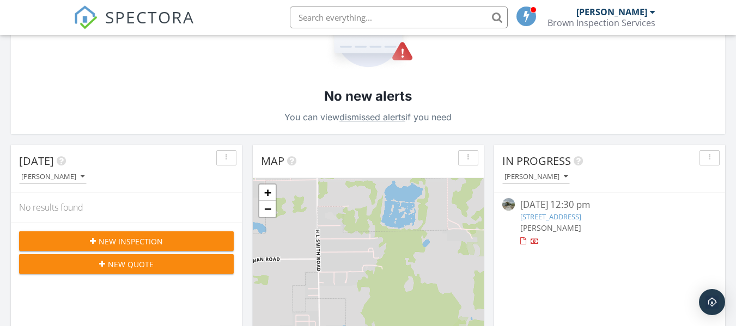  What do you see at coordinates (267, 209) in the screenshot?
I see `a: Zoom out` at bounding box center [267, 209].